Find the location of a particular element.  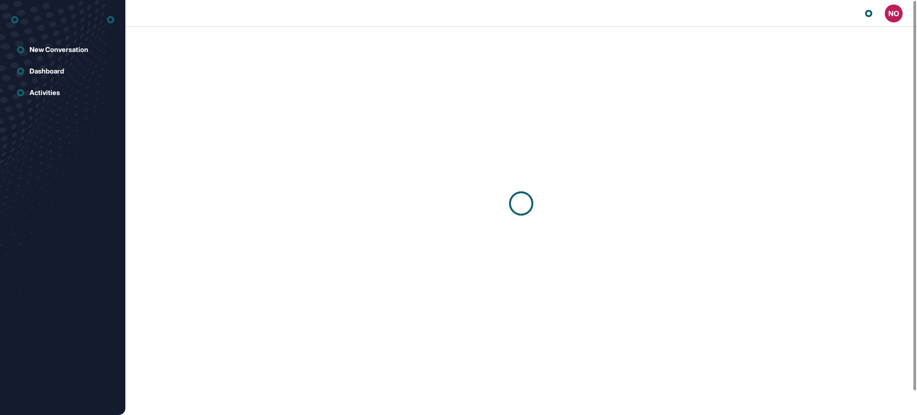

div: Dashboard is located at coordinates (47, 71).